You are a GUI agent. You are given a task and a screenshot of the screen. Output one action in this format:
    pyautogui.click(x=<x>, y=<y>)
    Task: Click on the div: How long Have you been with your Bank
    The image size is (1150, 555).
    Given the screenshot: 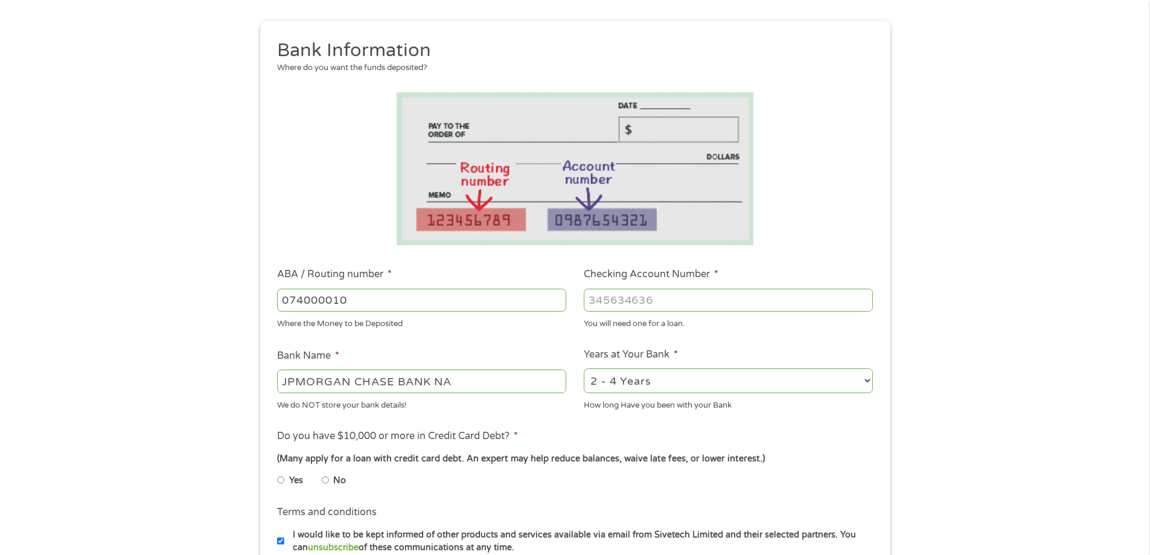 What is the action you would take?
    pyautogui.click(x=728, y=403)
    